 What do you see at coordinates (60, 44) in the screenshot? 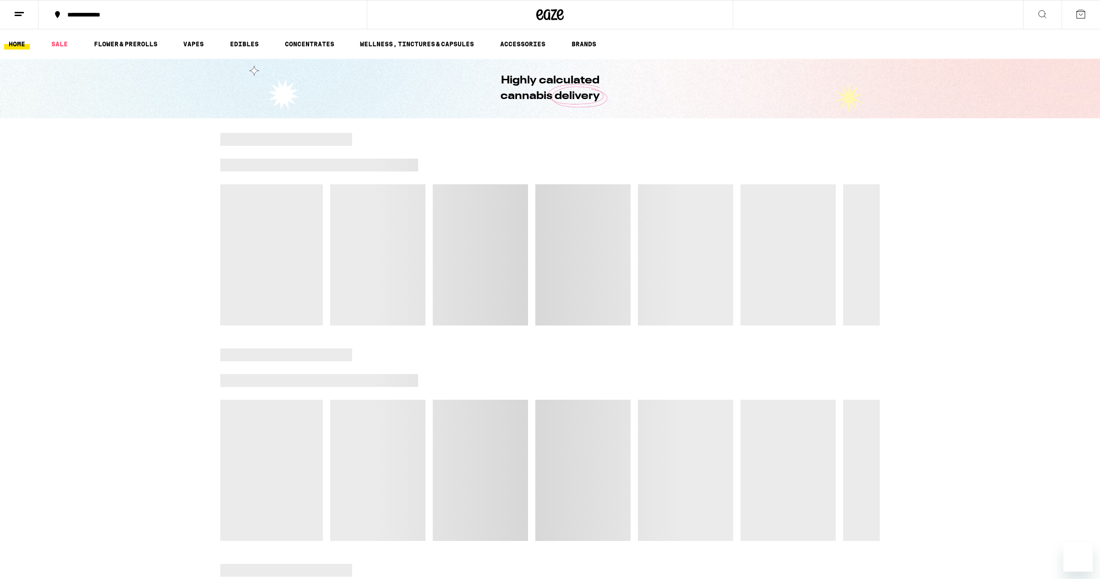
I see `a: SALE` at bounding box center [60, 44].